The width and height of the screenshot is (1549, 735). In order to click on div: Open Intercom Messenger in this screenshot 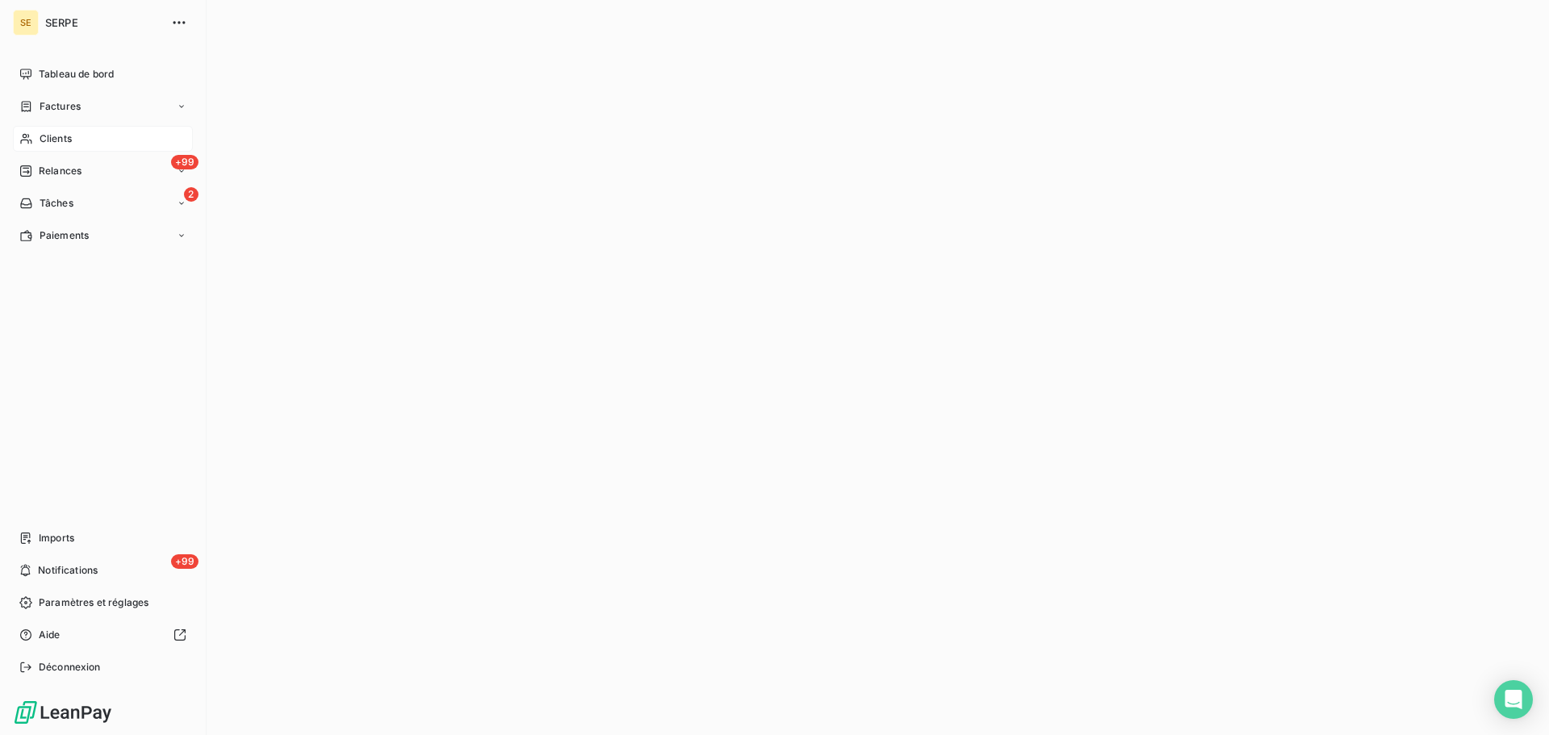, I will do `click(1514, 700)`.